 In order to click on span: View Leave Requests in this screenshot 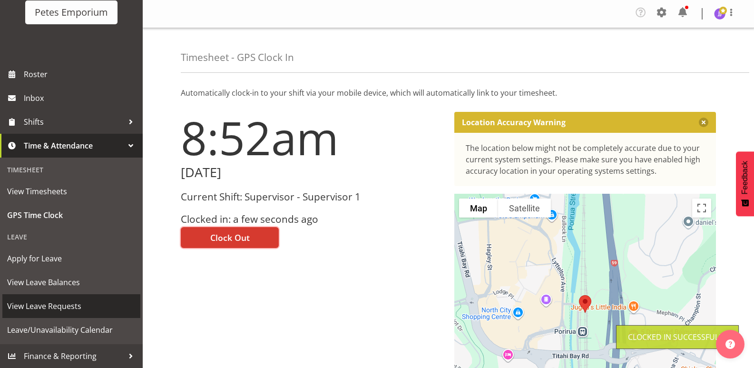, I will do `click(71, 306)`.